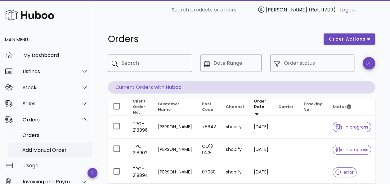  Describe the element at coordinates (55, 166) in the screenshot. I see `div: Usage` at that location.